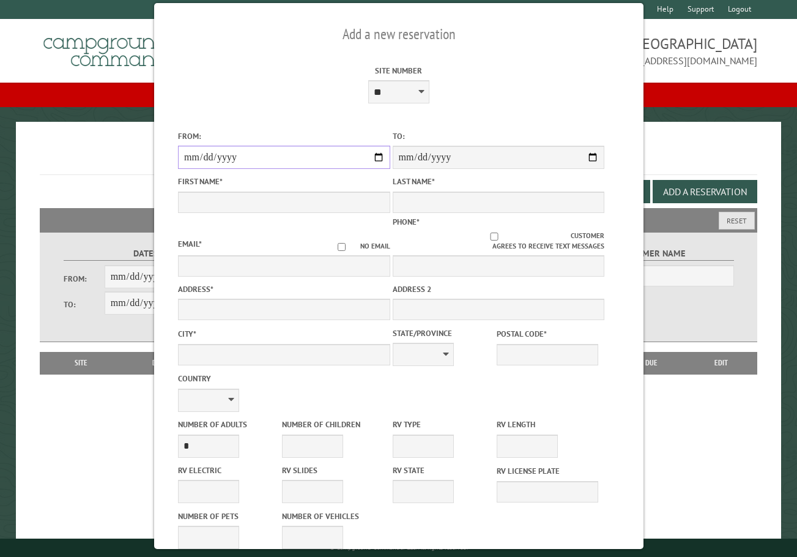 The height and width of the screenshot is (557, 797). What do you see at coordinates (161, 363) in the screenshot?
I see `th: Dates` at bounding box center [161, 363].